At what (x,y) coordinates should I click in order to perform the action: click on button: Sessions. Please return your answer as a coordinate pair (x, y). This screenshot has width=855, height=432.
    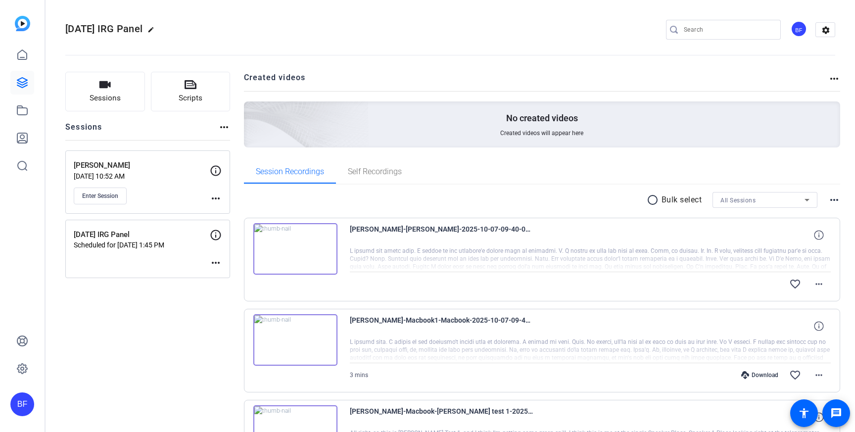
    Looking at the image, I should click on (105, 92).